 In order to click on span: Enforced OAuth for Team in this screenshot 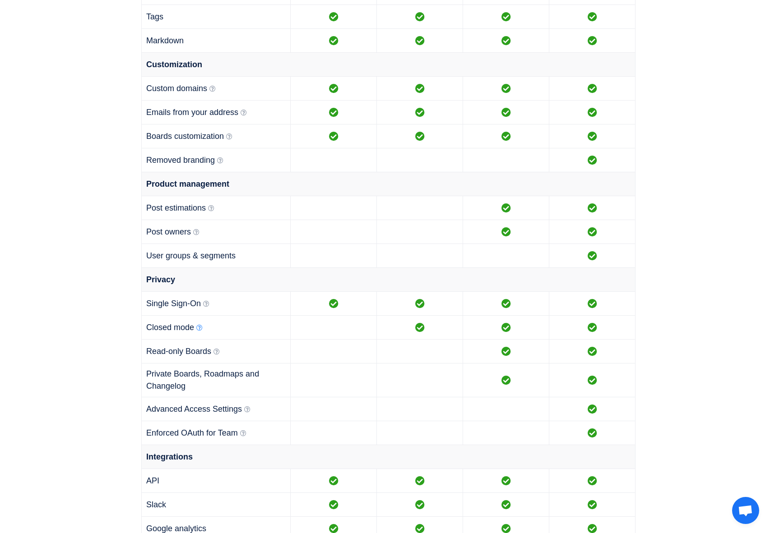, I will do `click(192, 433)`.